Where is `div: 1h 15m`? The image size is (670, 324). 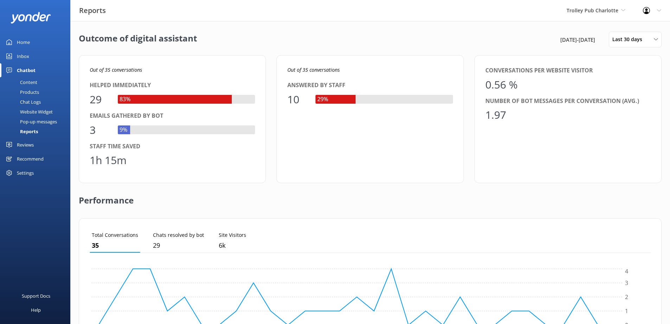 div: 1h 15m is located at coordinates (108, 160).